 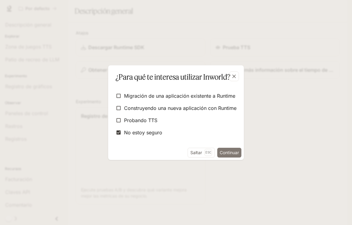 What do you see at coordinates (179, 96) in the screenshot?
I see `font: Migración de una aplicación existente a Runtime` at bounding box center [179, 96].